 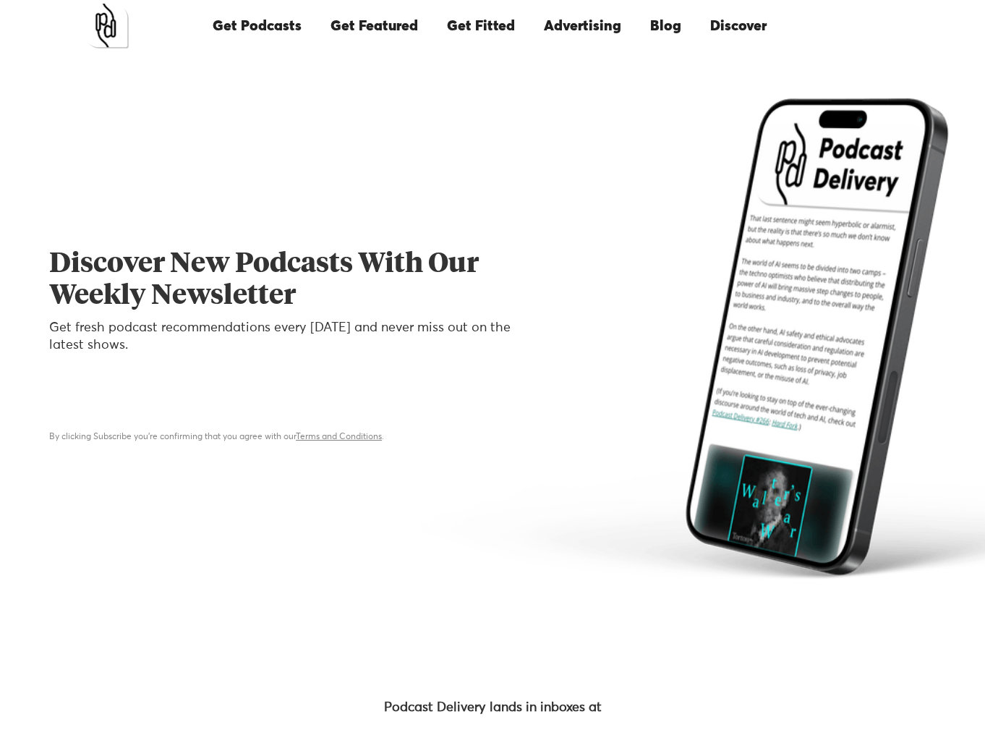 What do you see at coordinates (665, 26) in the screenshot?
I see `a: Blog` at bounding box center [665, 26].